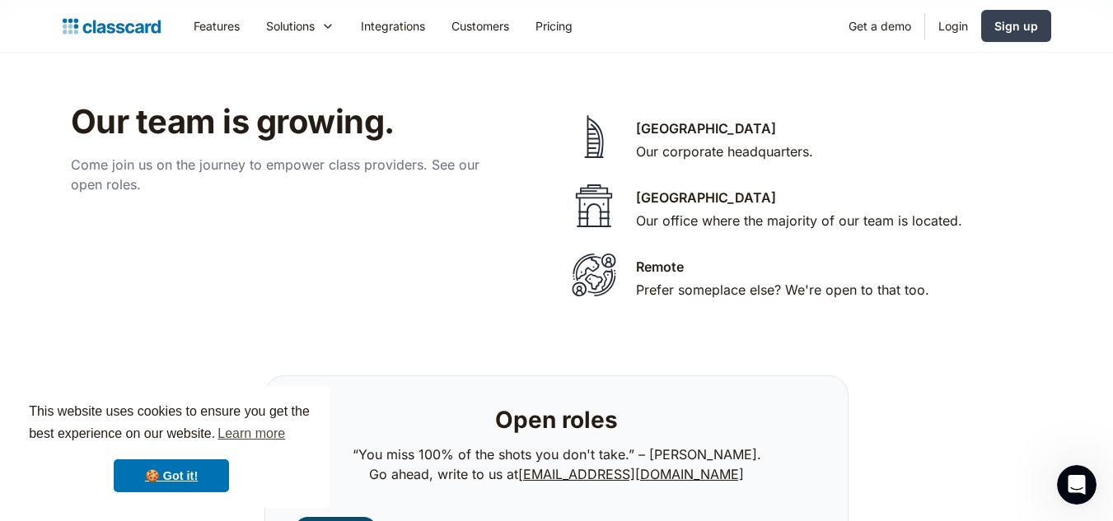 The image size is (1113, 521). What do you see at coordinates (1016, 26) in the screenshot?
I see `div: Sign up` at bounding box center [1016, 26].